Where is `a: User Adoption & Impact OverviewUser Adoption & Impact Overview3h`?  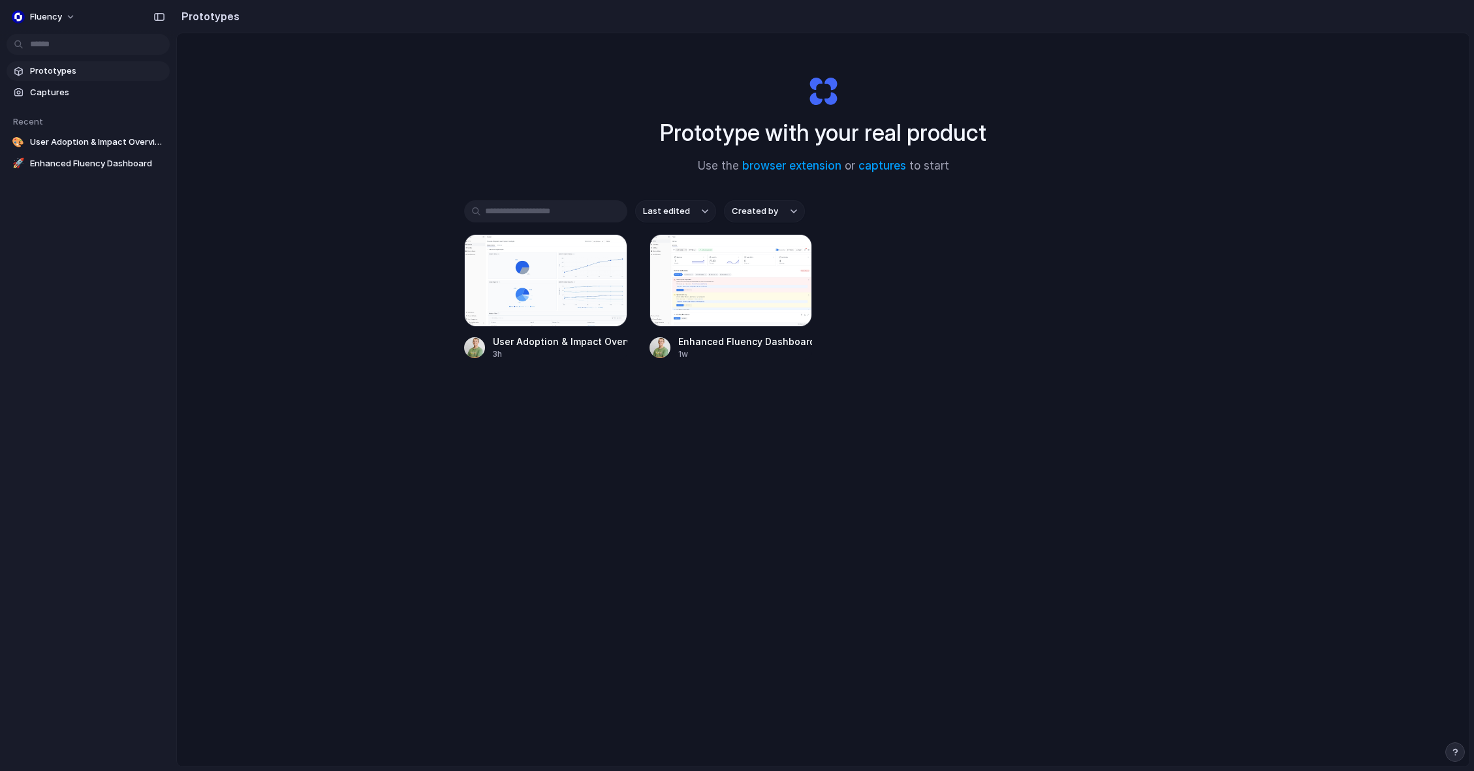
a: User Adoption & Impact OverviewUser Adoption & Impact Overview3h is located at coordinates (546, 297).